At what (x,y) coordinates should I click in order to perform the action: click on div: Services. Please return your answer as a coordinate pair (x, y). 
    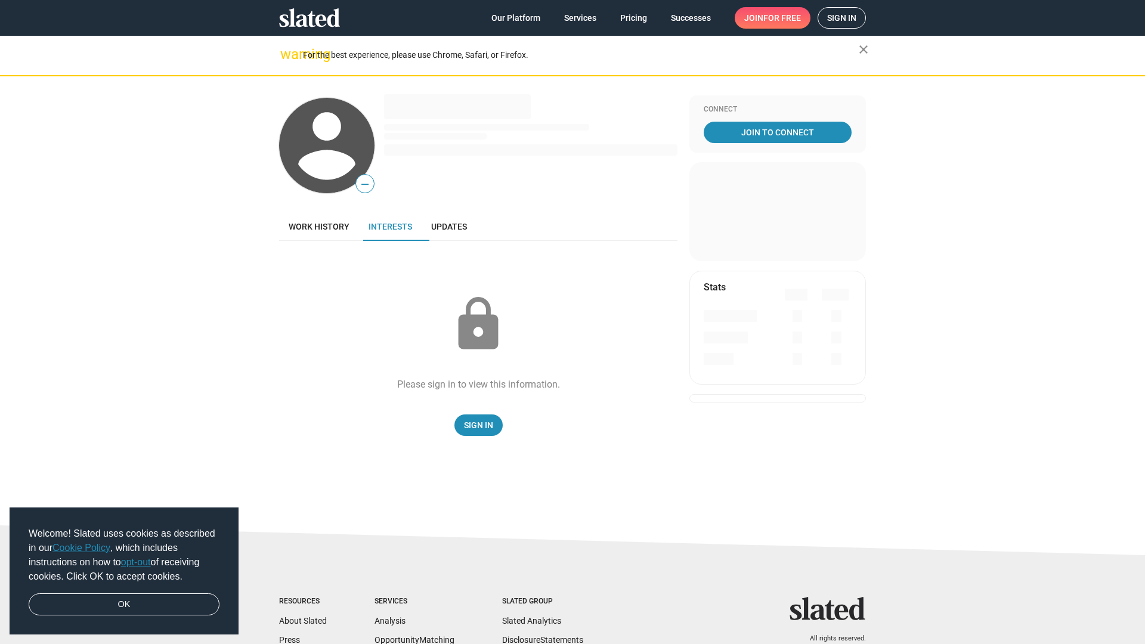
    Looking at the image, I should click on (415, 602).